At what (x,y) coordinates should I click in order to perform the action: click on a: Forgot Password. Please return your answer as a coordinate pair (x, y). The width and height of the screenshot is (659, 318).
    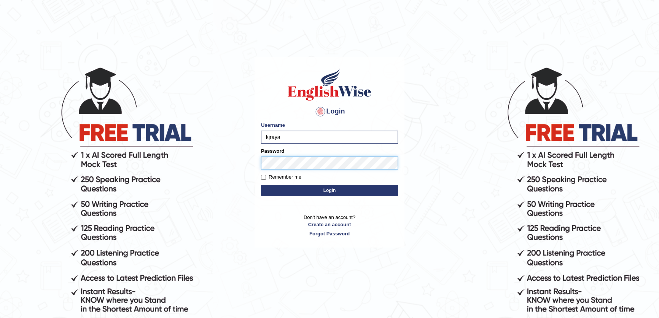
    Looking at the image, I should click on (330, 233).